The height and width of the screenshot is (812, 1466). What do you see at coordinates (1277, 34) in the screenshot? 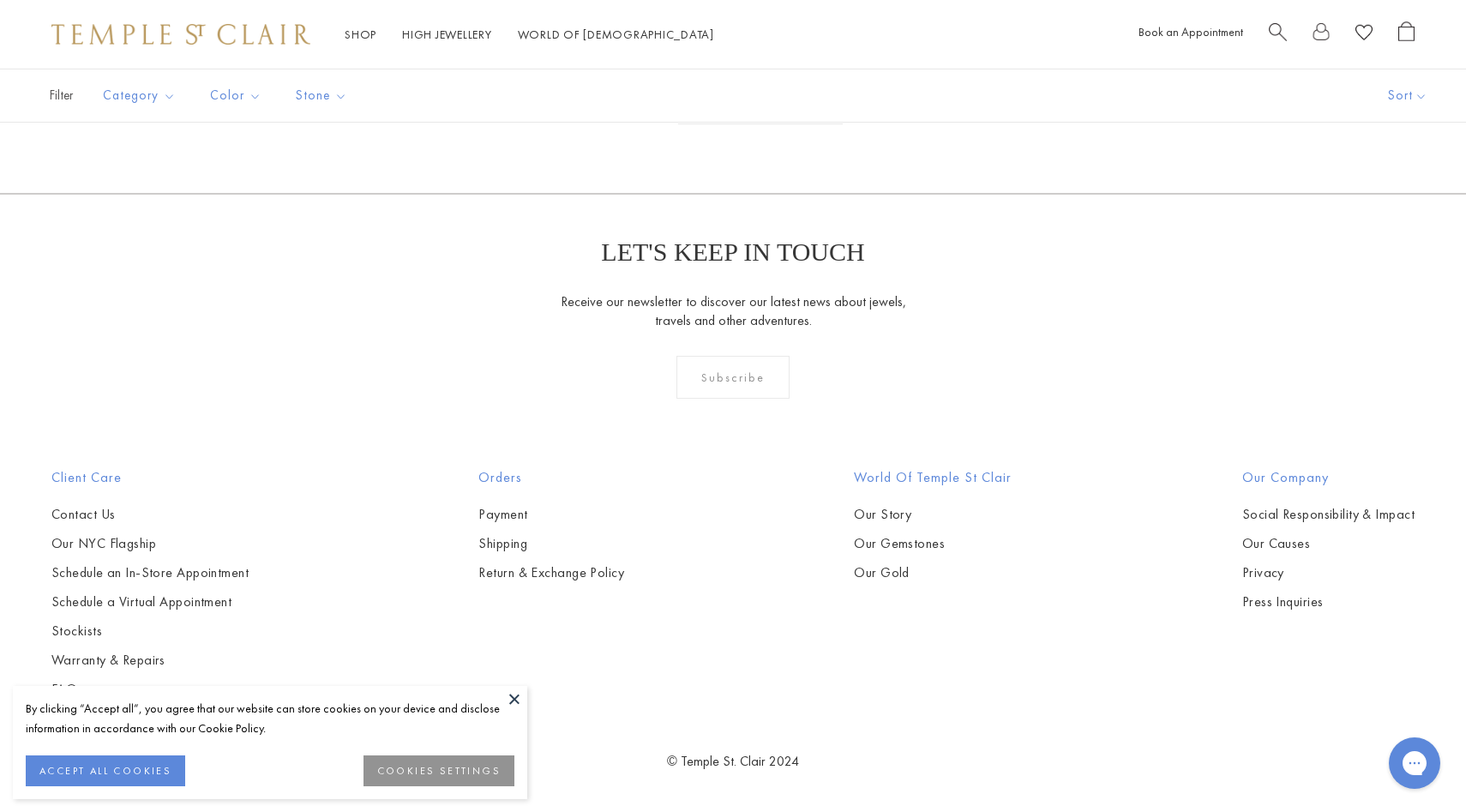
I see `a: Search` at bounding box center [1277, 34].